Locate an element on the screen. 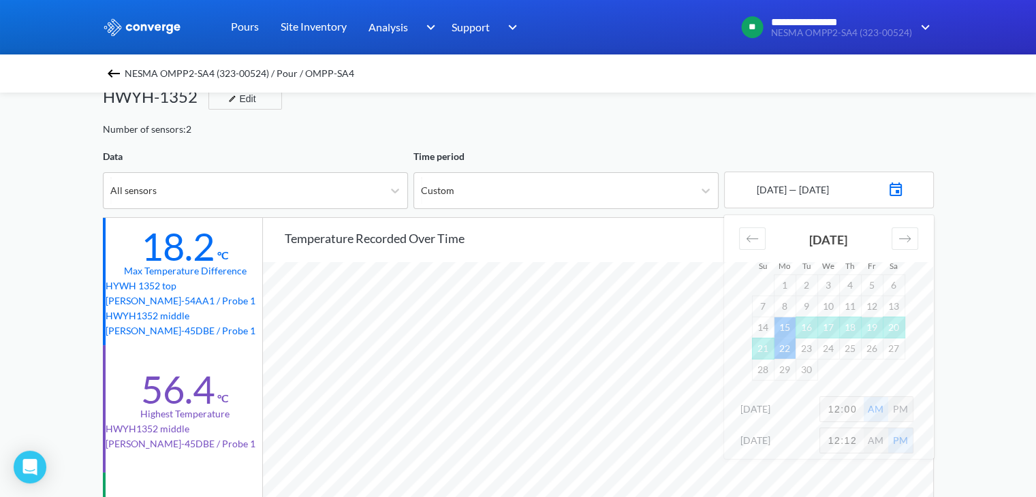 The width and height of the screenshot is (1036, 497). button: Edit is located at coordinates (245, 99).